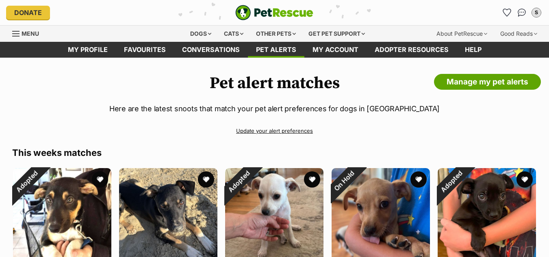 This screenshot has height=257, width=549. Describe the element at coordinates (473, 50) in the screenshot. I see `a: Help` at that location.